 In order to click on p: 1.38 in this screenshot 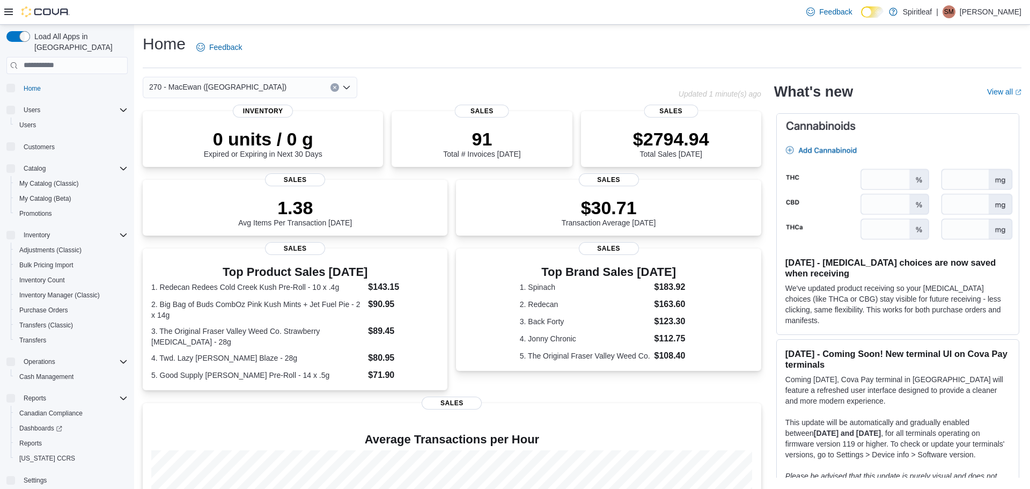, I will do `click(295, 208)`.